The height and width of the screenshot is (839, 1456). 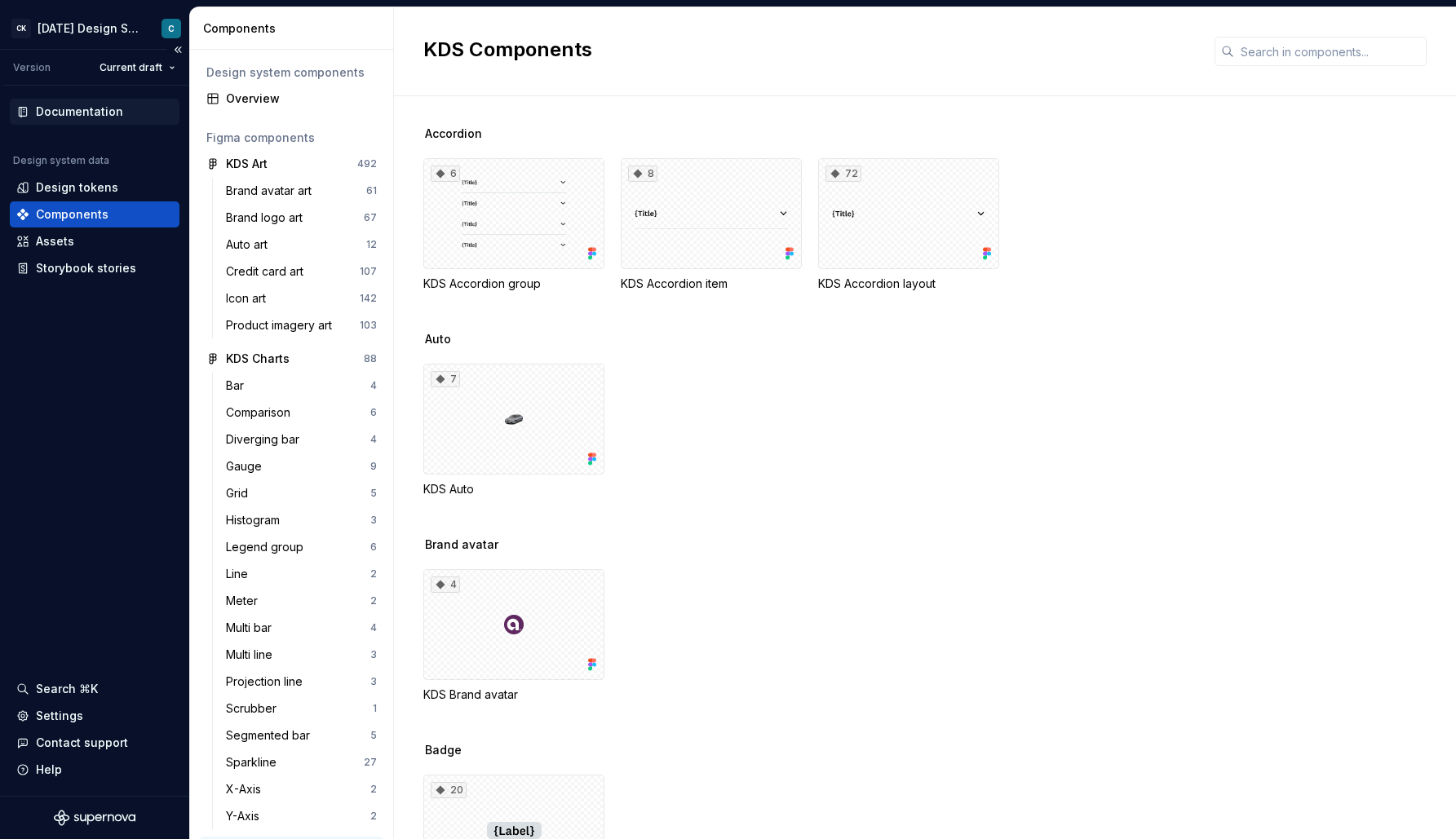 I want to click on a: Grid5, so click(x=301, y=493).